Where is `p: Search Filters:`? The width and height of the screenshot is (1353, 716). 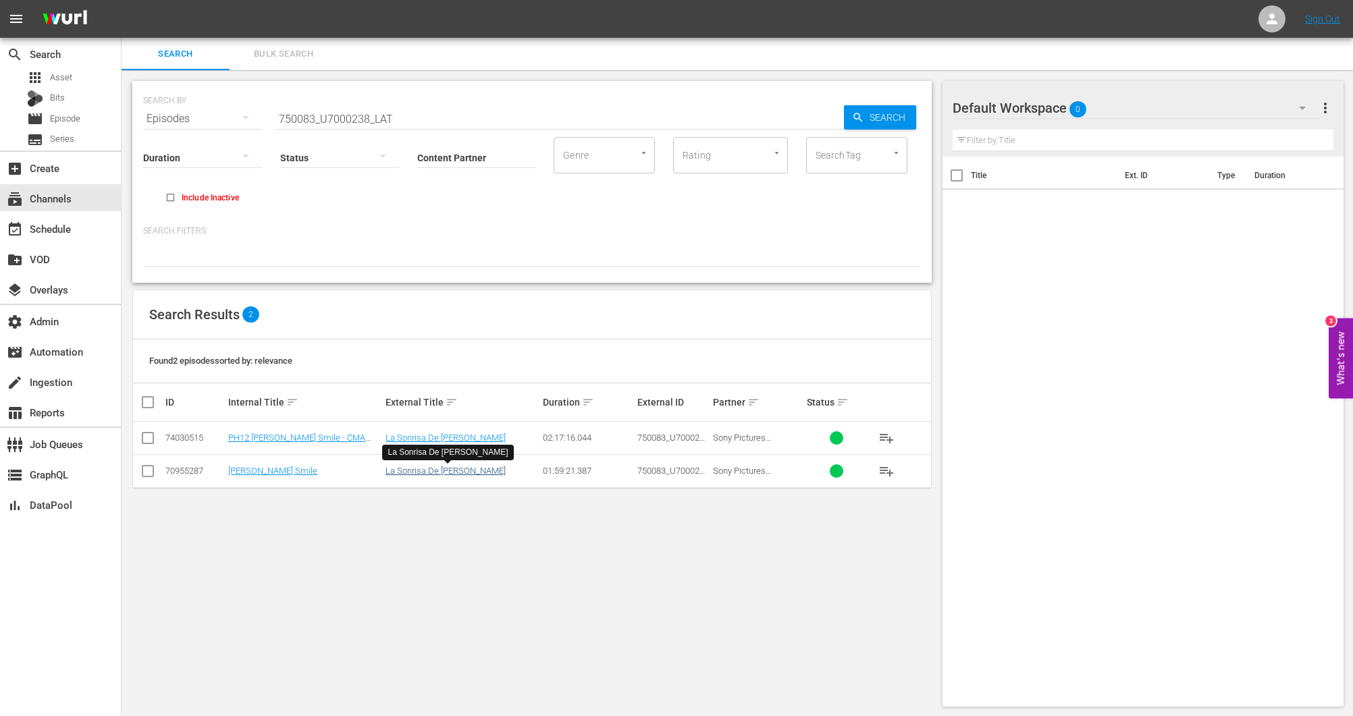 p: Search Filters: is located at coordinates (532, 231).